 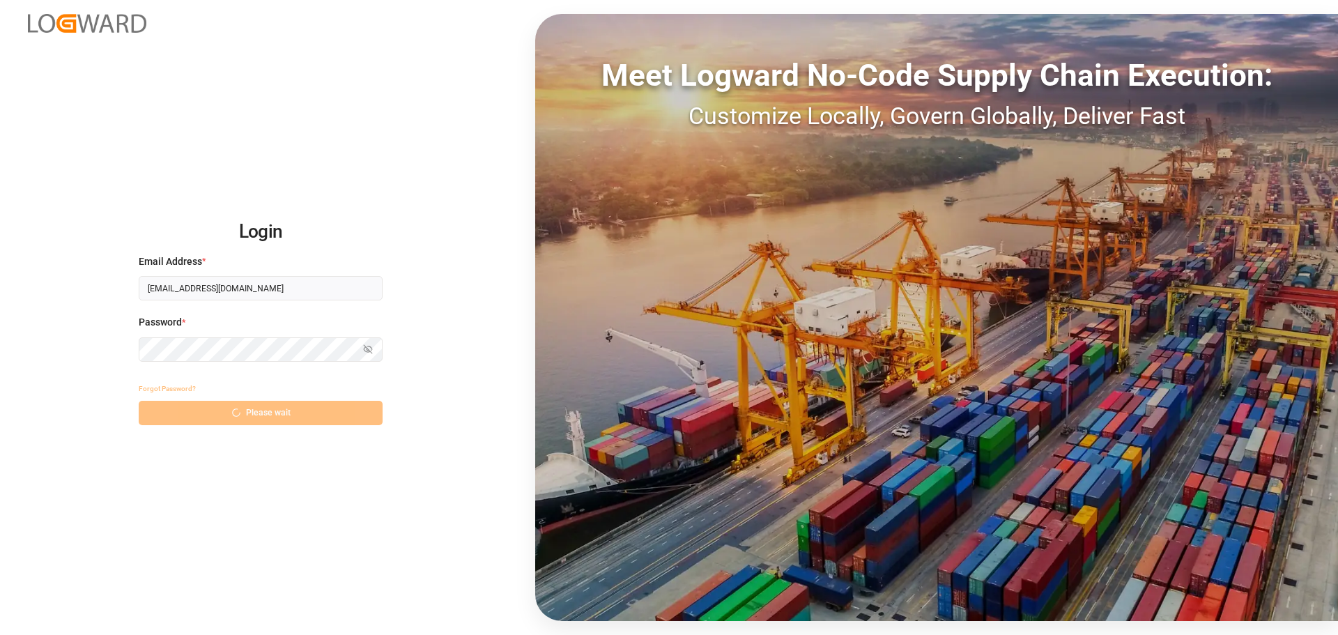 What do you see at coordinates (936, 116) in the screenshot?
I see `div: Customize Locally, Govern Globally, Deliver Fast` at bounding box center [936, 116].